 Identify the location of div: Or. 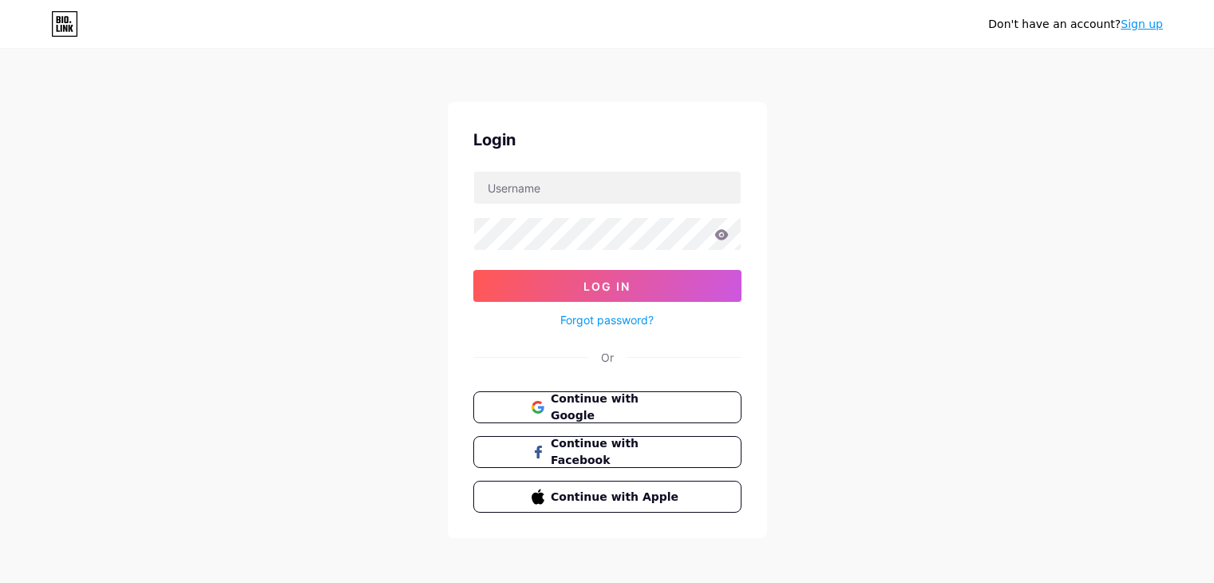
(607, 357).